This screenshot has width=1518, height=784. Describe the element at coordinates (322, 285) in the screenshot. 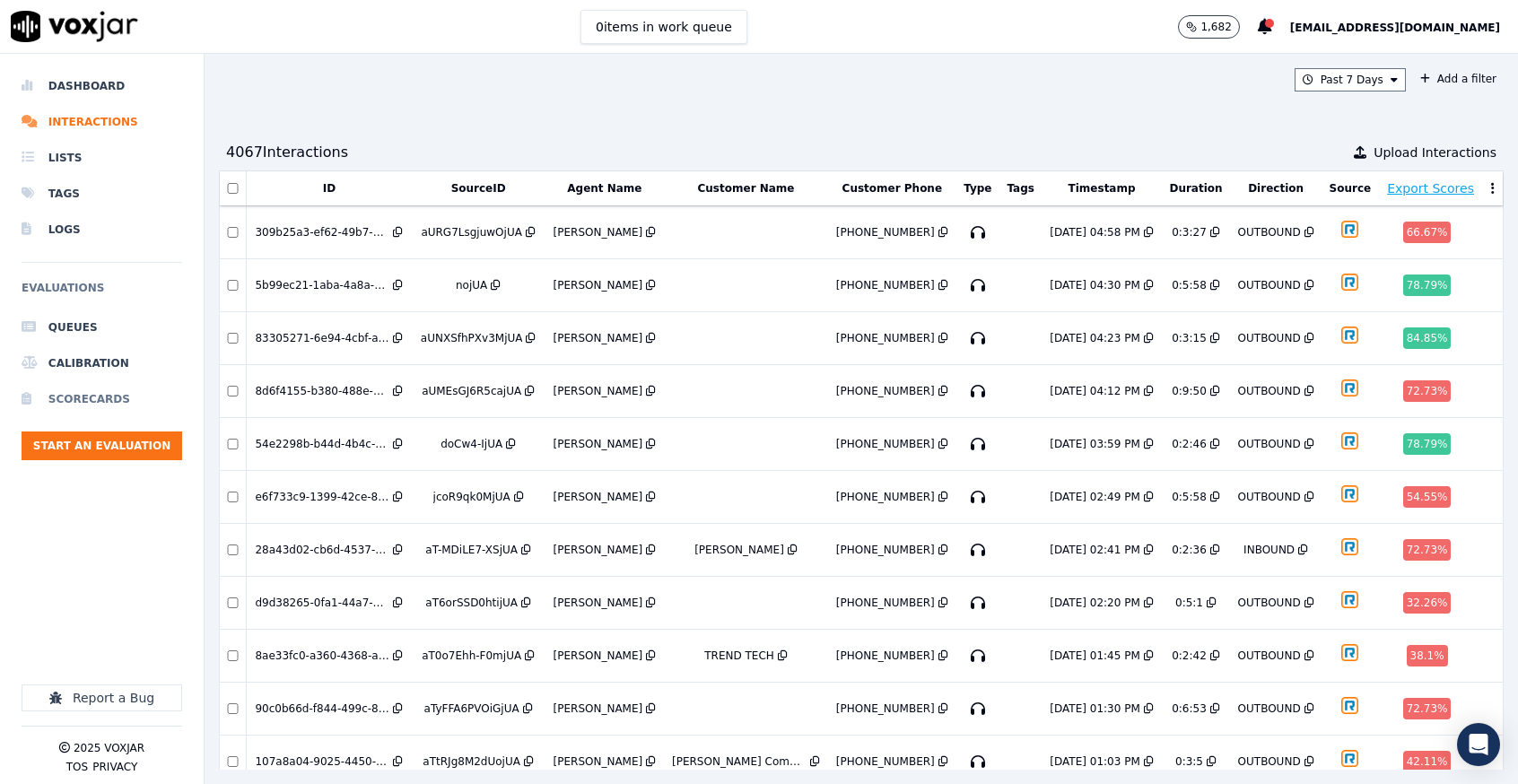

I see `div: 5b99ec21-1aba-4a8a-95bd-49b72e680a77` at that location.